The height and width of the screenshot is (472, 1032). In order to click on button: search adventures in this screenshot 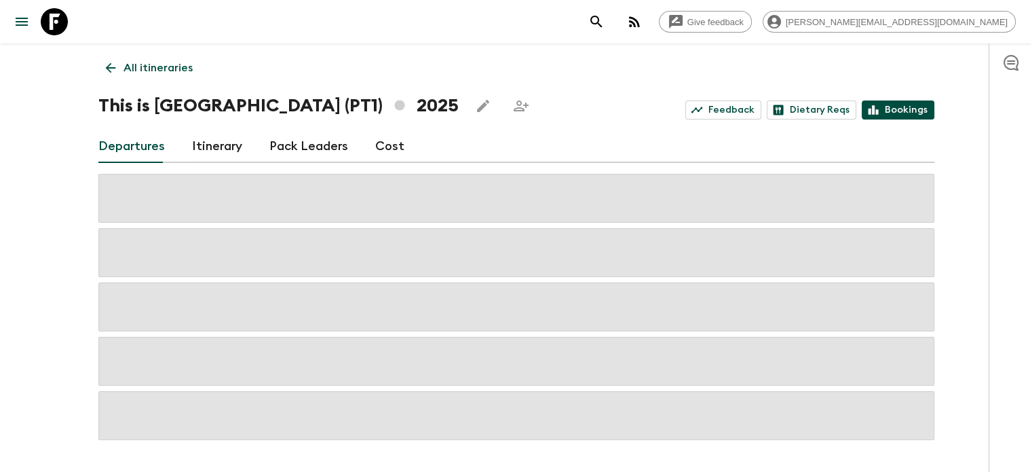, I will do `click(597, 22)`.